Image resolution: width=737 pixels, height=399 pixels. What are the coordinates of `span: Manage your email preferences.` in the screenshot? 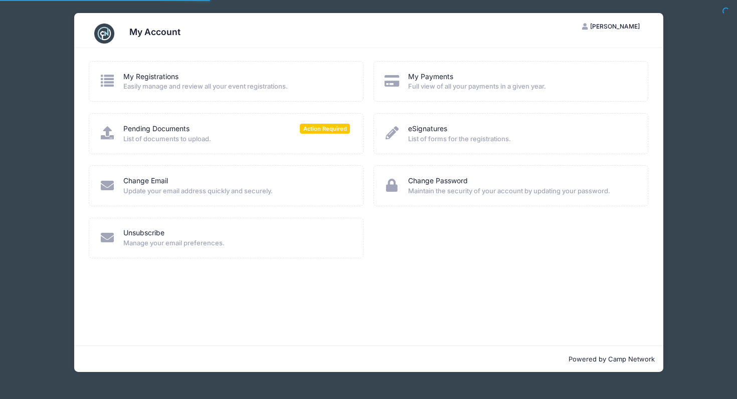 It's located at (237, 244).